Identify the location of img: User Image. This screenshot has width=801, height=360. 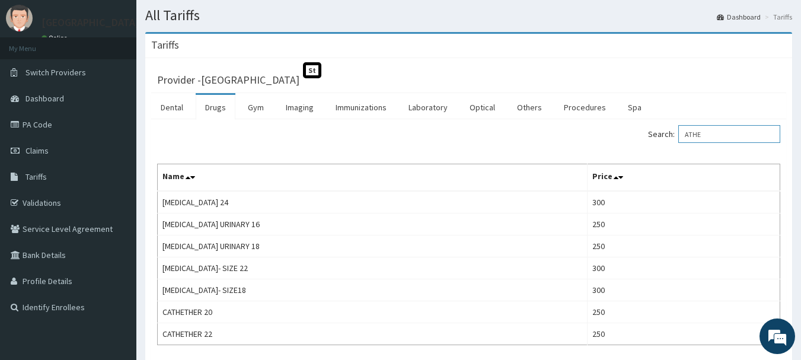
(19, 18).